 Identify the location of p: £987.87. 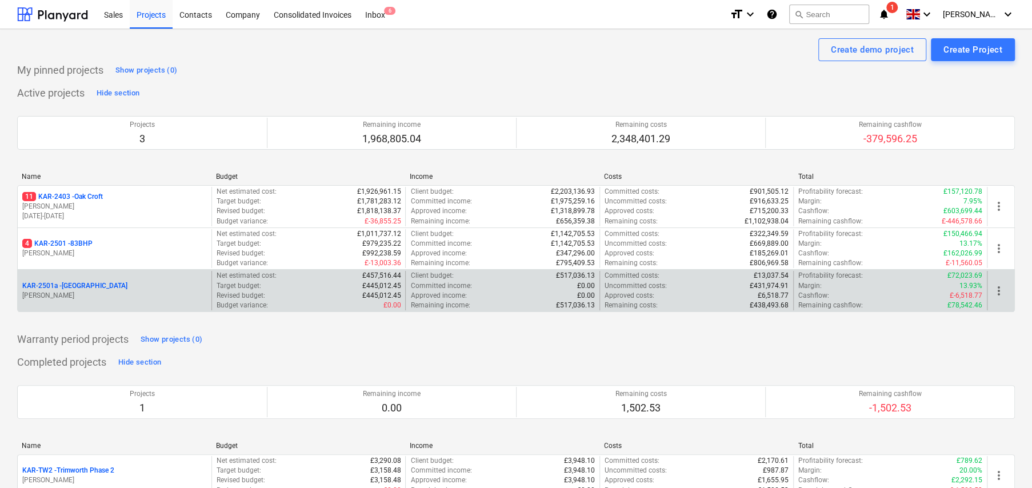
(775, 470).